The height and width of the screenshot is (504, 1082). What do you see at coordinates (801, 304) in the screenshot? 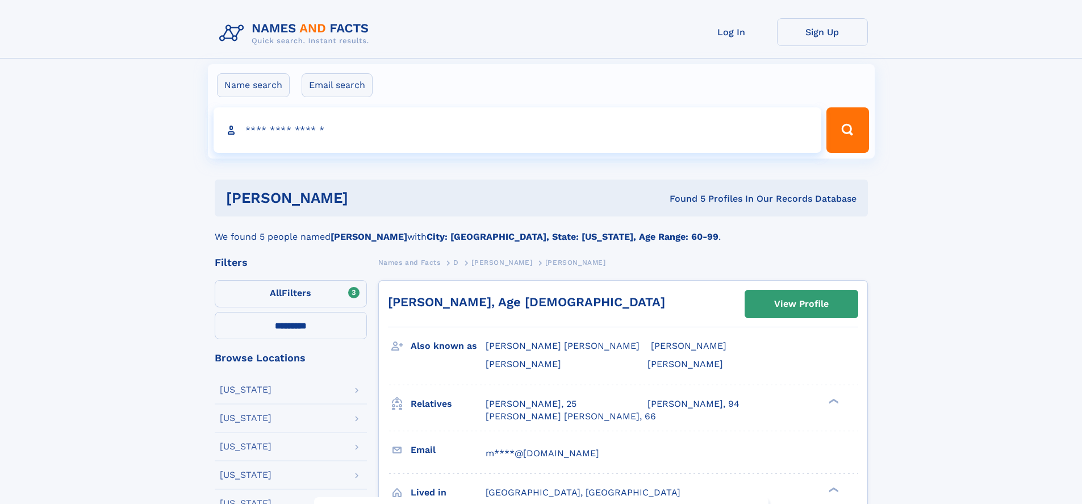
I see `a: View Profile` at bounding box center [801, 304].